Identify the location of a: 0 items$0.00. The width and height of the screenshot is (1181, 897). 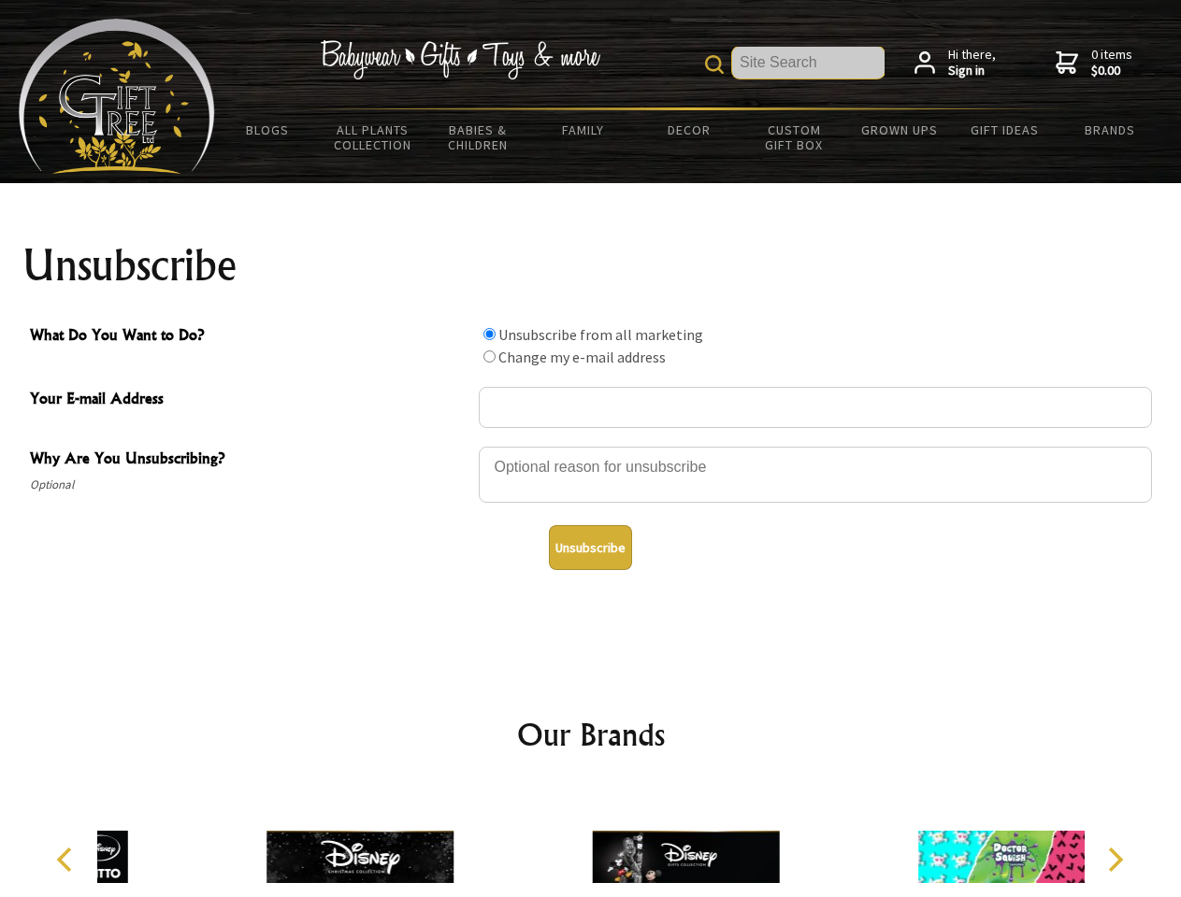
(1094, 63).